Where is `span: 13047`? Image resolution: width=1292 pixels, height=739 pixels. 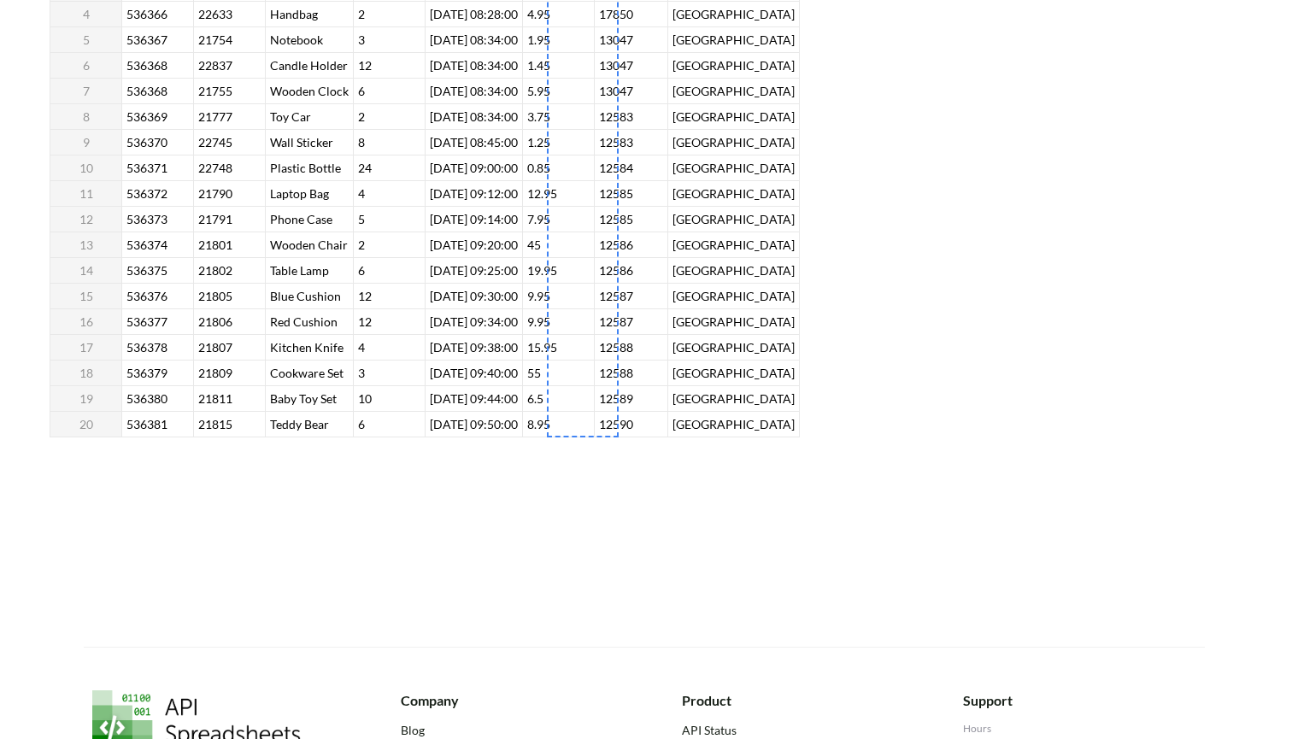
span: 13047 is located at coordinates (616, 91).